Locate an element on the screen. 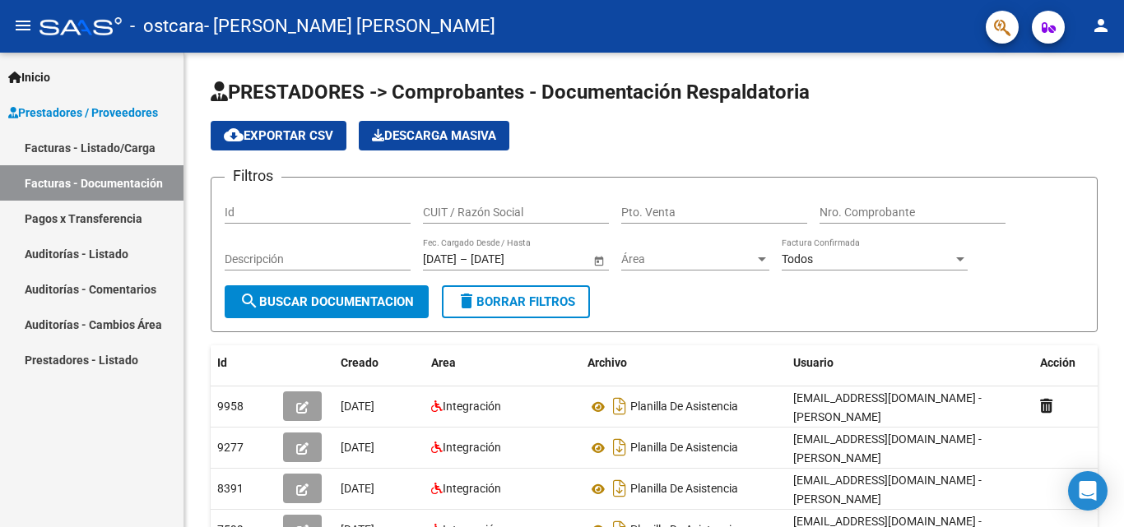 The width and height of the screenshot is (1124, 527). mat-icon: person is located at coordinates (1101, 25).